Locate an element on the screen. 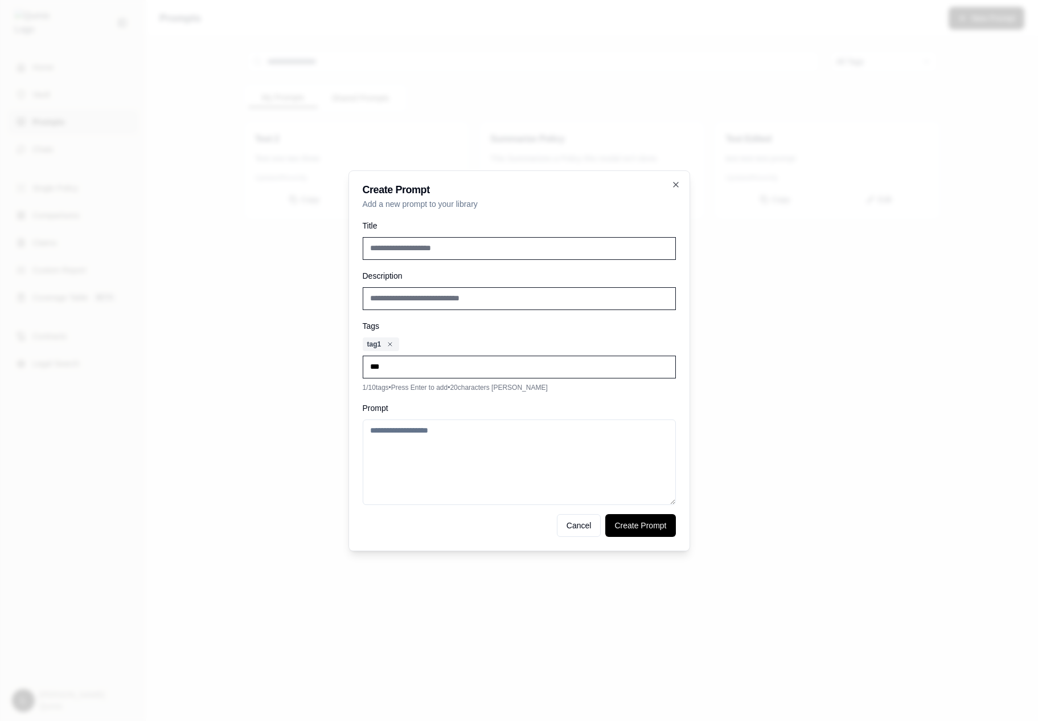 The height and width of the screenshot is (721, 1038). button: Cancel is located at coordinates (579, 525).